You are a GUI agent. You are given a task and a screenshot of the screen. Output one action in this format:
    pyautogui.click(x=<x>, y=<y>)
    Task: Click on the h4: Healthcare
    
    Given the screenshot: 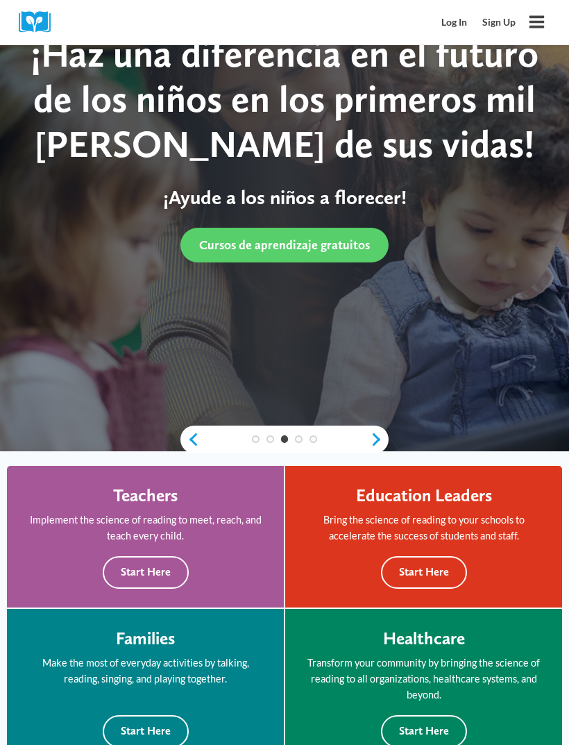 What is the action you would take?
    pyautogui.click(x=424, y=638)
    